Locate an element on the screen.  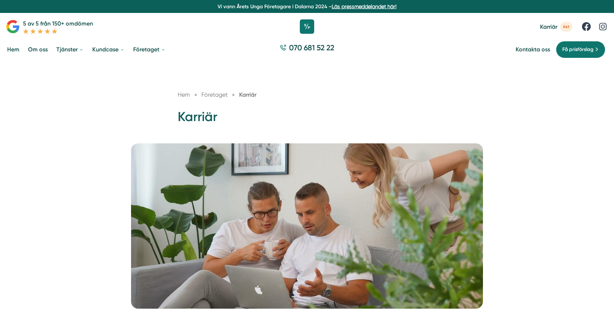
span: Få prisförslag is located at coordinates (578, 50).